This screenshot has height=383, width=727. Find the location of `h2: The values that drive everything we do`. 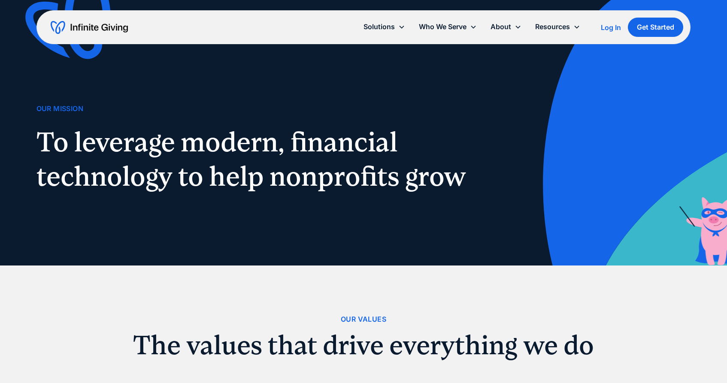

h2: The values that drive everything we do is located at coordinates (364, 346).